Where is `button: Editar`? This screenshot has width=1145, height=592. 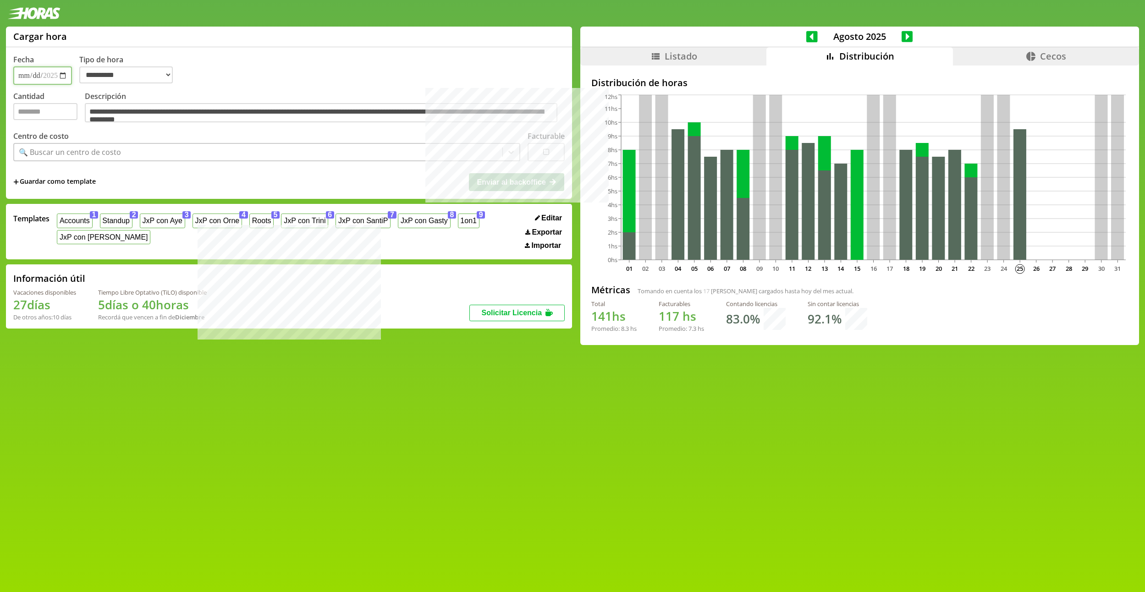 button: Editar is located at coordinates (548, 218).